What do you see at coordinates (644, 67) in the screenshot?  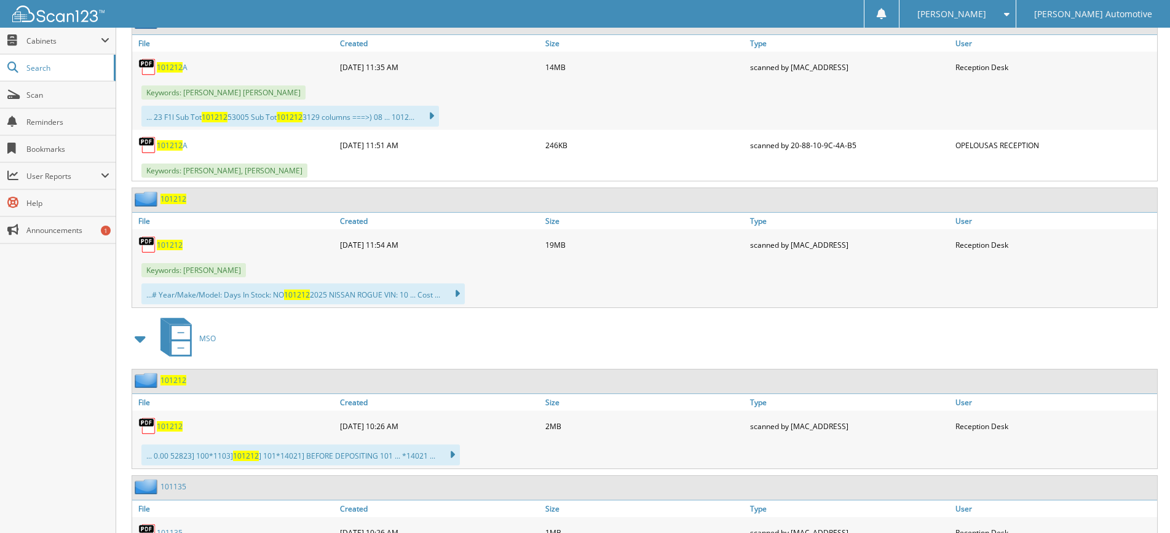 I see `div: 14MB` at bounding box center [644, 67].